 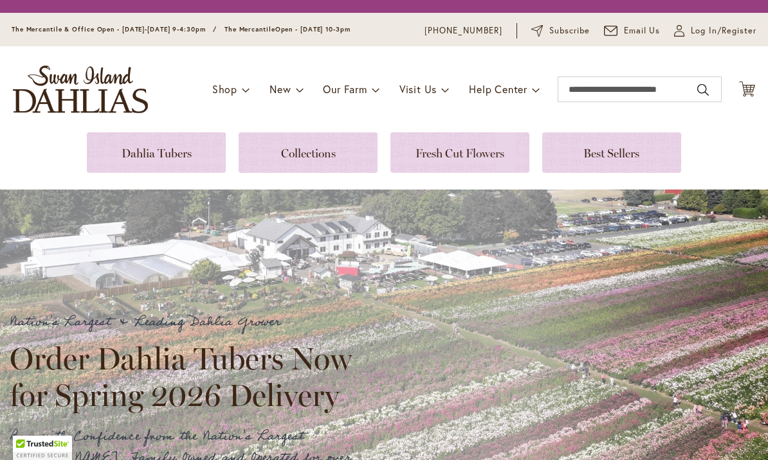 I want to click on a: Email Us, so click(x=632, y=31).